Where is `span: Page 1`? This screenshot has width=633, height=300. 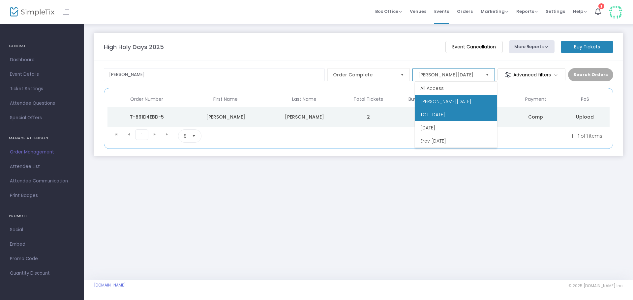 span: Page 1 is located at coordinates (142, 135).